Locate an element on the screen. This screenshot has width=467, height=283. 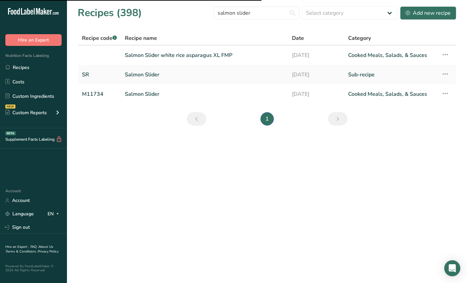
a: FAQ . is located at coordinates (34, 247).